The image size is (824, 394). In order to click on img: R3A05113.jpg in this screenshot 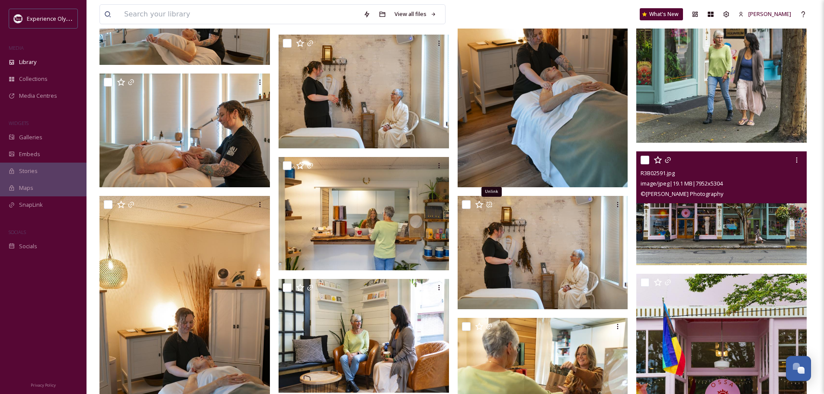, I will do `click(364, 214)`.